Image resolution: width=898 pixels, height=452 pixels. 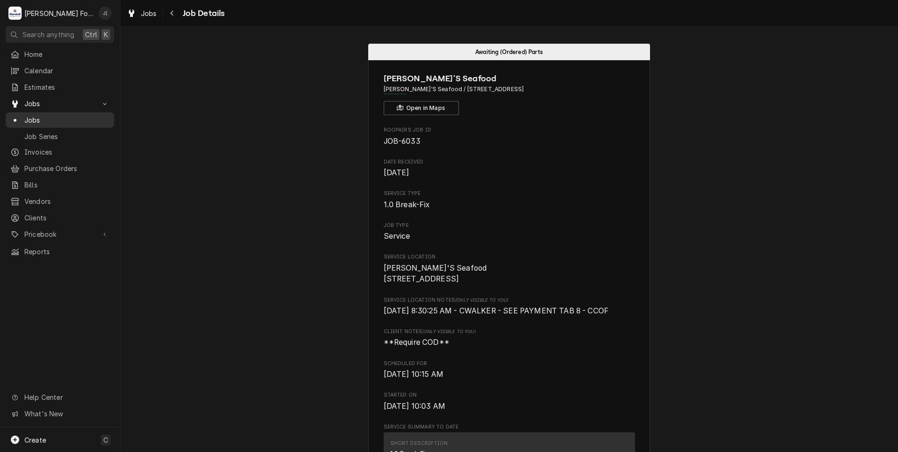 I want to click on span: Ctrl, so click(x=91, y=34).